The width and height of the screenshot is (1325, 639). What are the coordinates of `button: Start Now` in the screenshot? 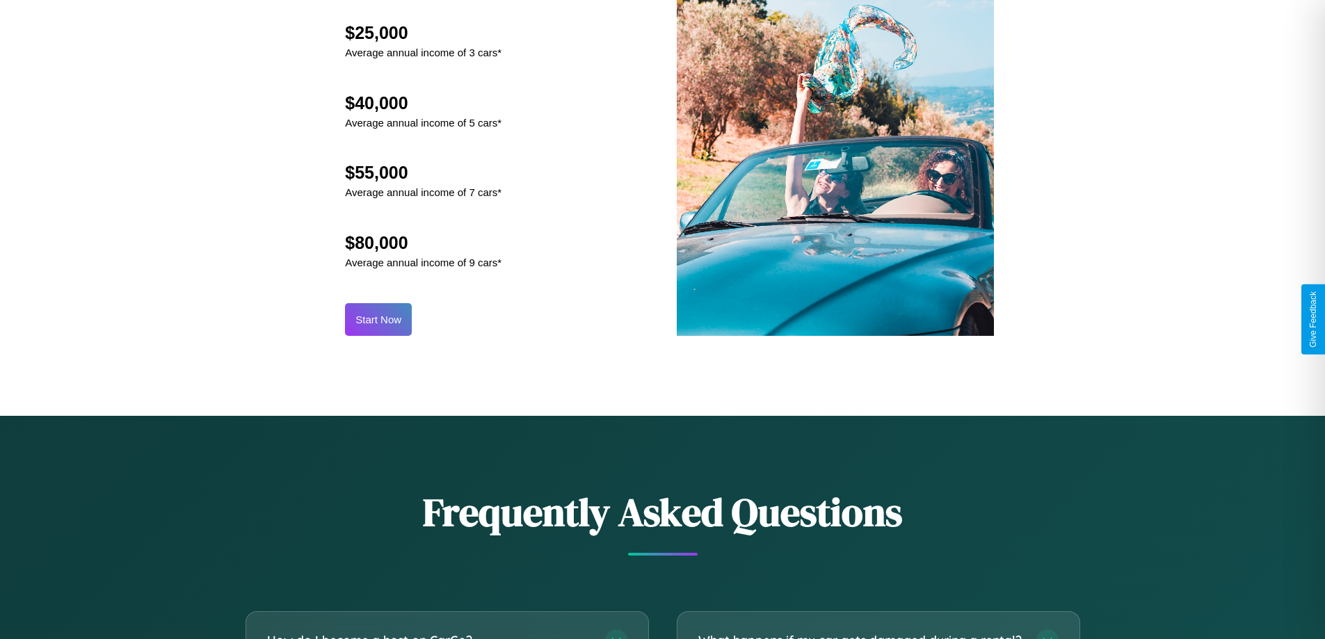 It's located at (378, 319).